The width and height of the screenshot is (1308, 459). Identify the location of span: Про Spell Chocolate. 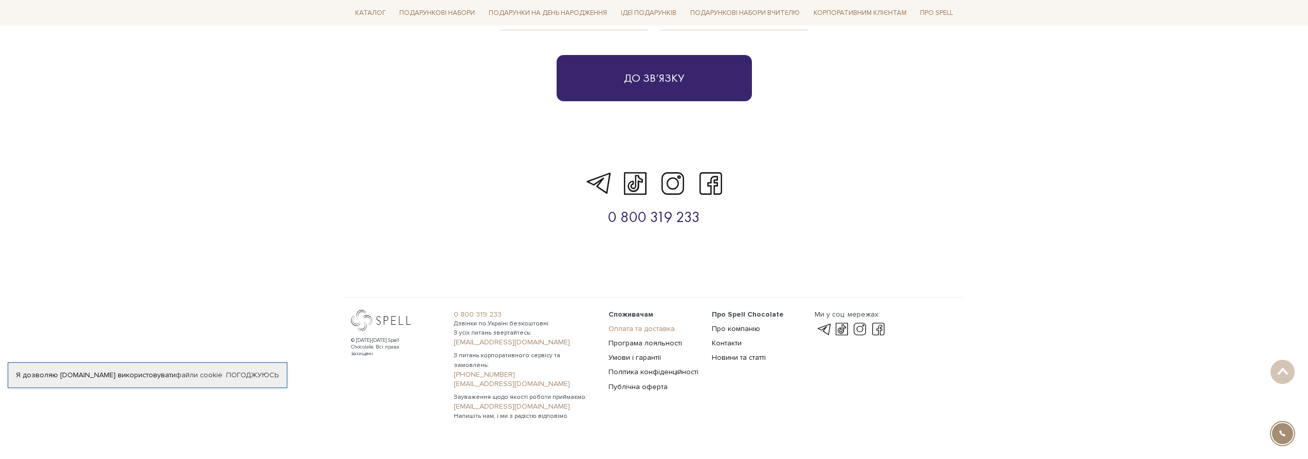
(748, 314).